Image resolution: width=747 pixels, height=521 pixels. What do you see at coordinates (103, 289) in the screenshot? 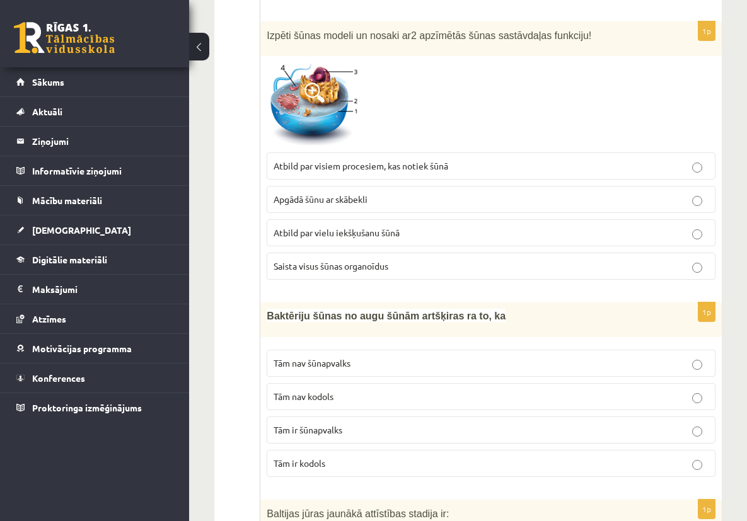
I see `legend: Maksājumi` at bounding box center [103, 289].